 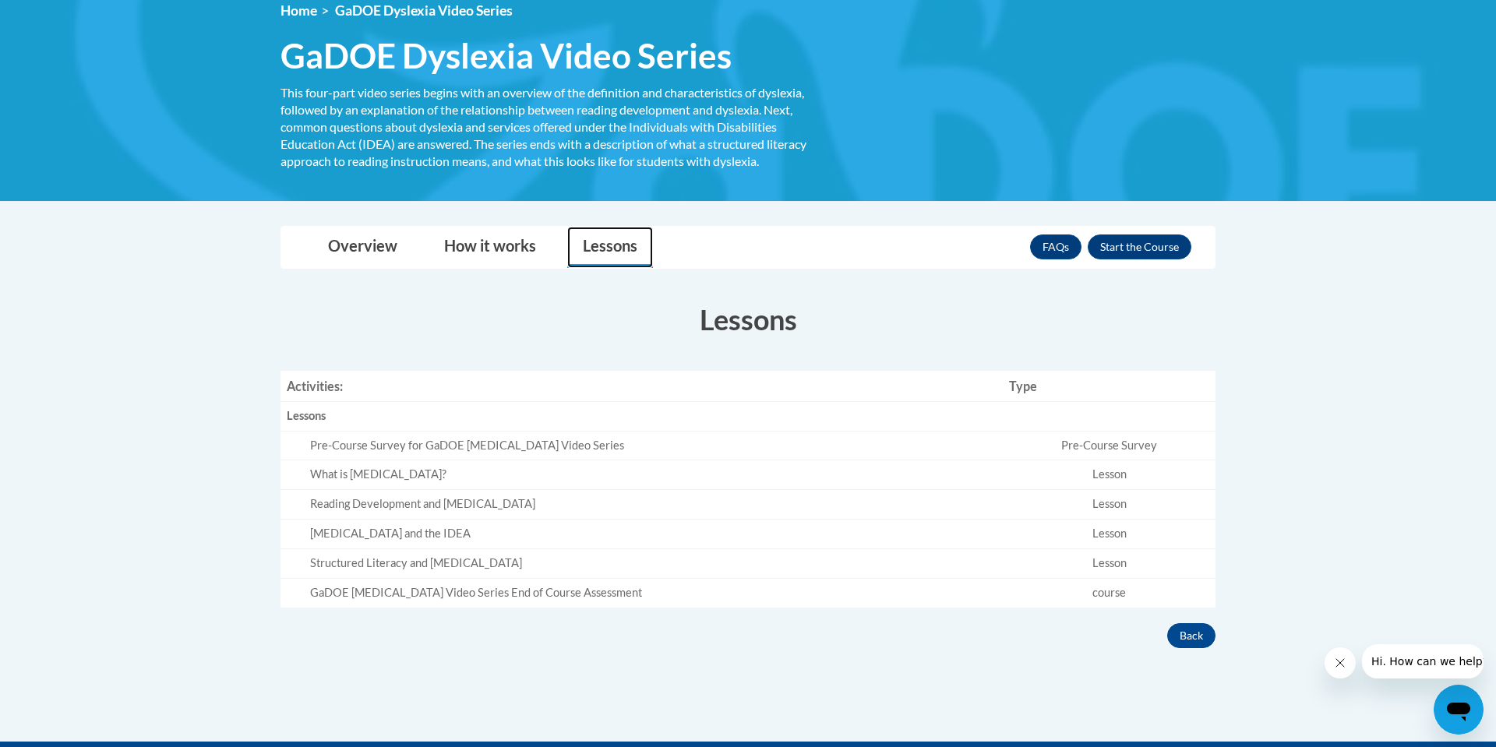 I want to click on button: Back, so click(x=1192, y=636).